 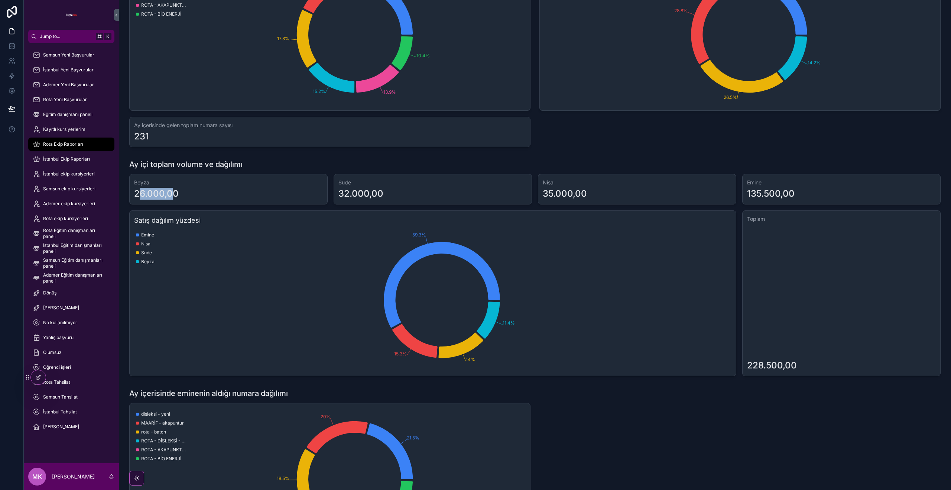 I want to click on a: İstanbul Yeni Başvurular, so click(x=71, y=70).